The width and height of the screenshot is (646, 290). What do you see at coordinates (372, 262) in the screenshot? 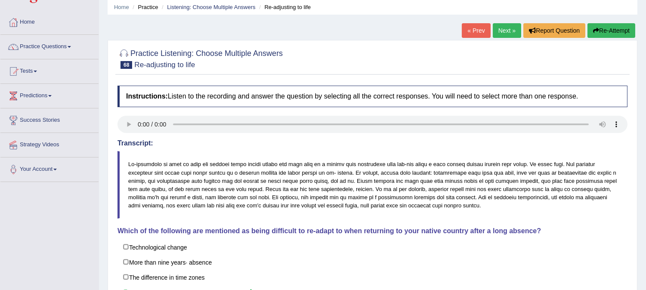
I see `label: More than nine years· absence` at bounding box center [372, 262].